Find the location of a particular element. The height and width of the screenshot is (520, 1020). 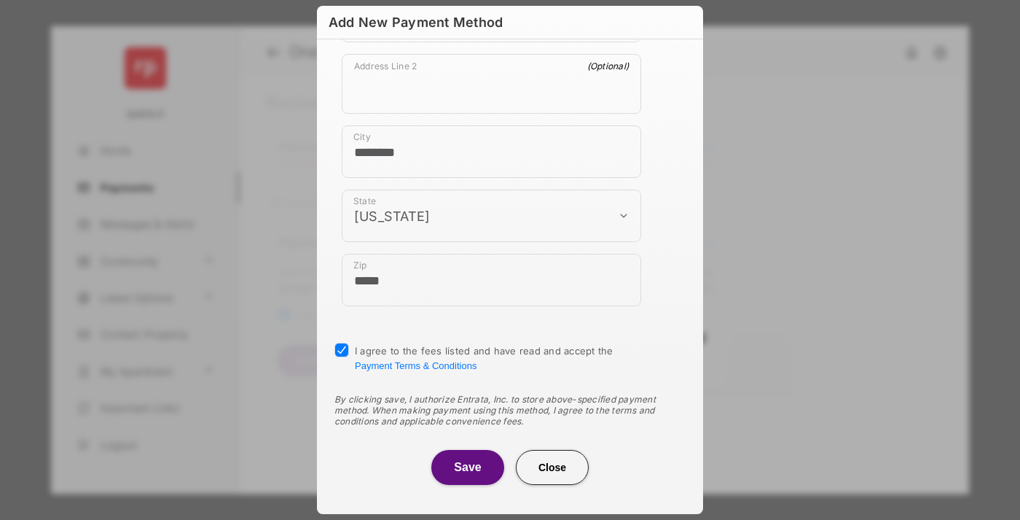

div: payment_method_screening[postal_addresses][locality] is located at coordinates (491, 152).